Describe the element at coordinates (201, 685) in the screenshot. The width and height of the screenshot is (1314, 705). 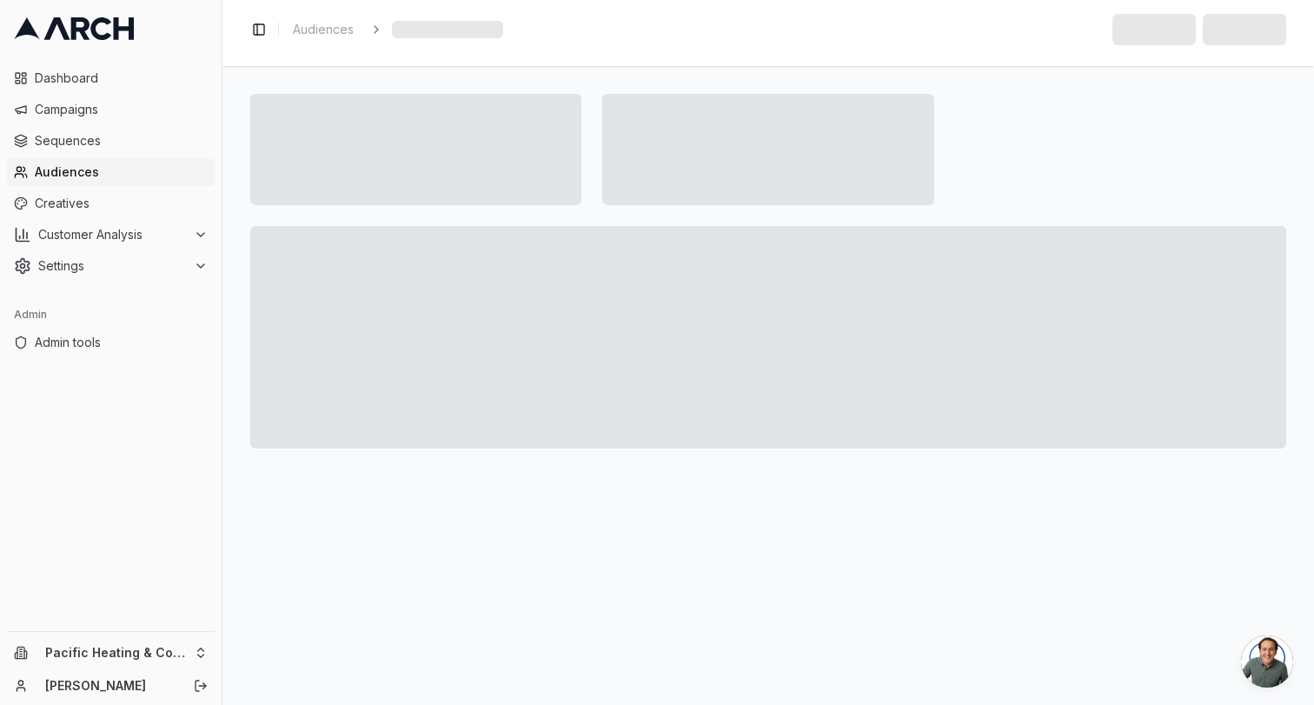
I see `button: Log out` at that location.